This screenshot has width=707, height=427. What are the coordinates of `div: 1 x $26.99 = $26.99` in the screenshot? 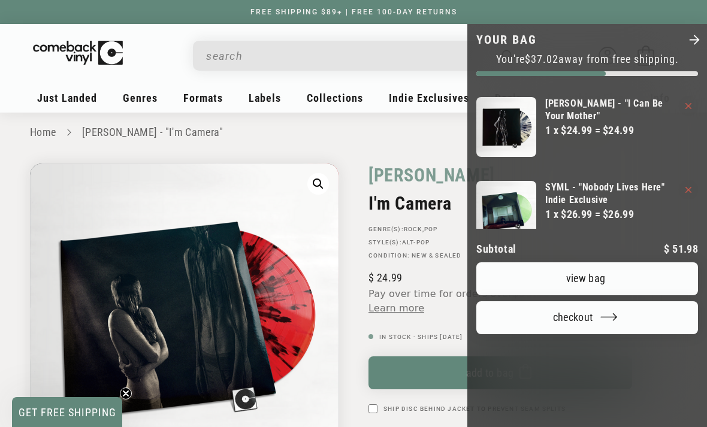 It's located at (610, 214).